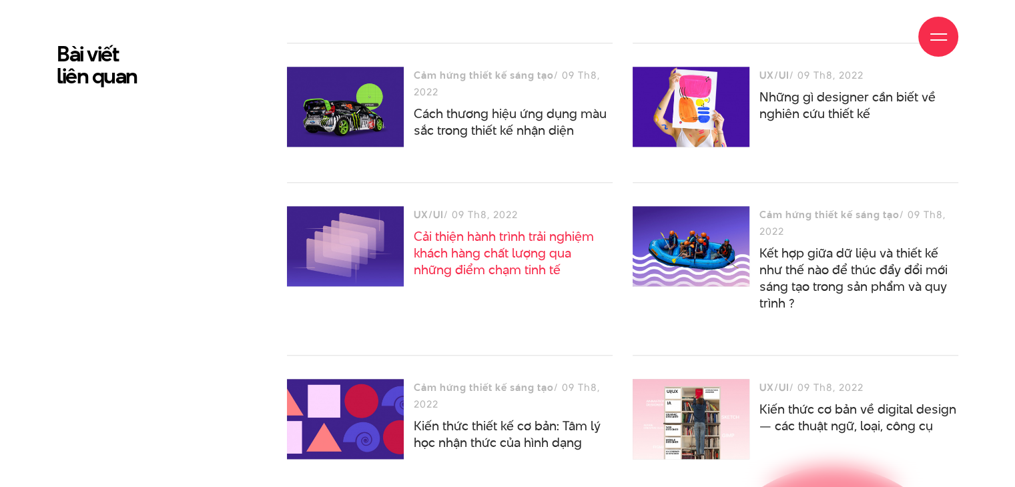 The width and height of the screenshot is (1015, 487). I want to click on a: Cải thiện hành trình trải nghiệm khách hàng chất lượng qua những điểm chạm tinh tế, so click(504, 253).